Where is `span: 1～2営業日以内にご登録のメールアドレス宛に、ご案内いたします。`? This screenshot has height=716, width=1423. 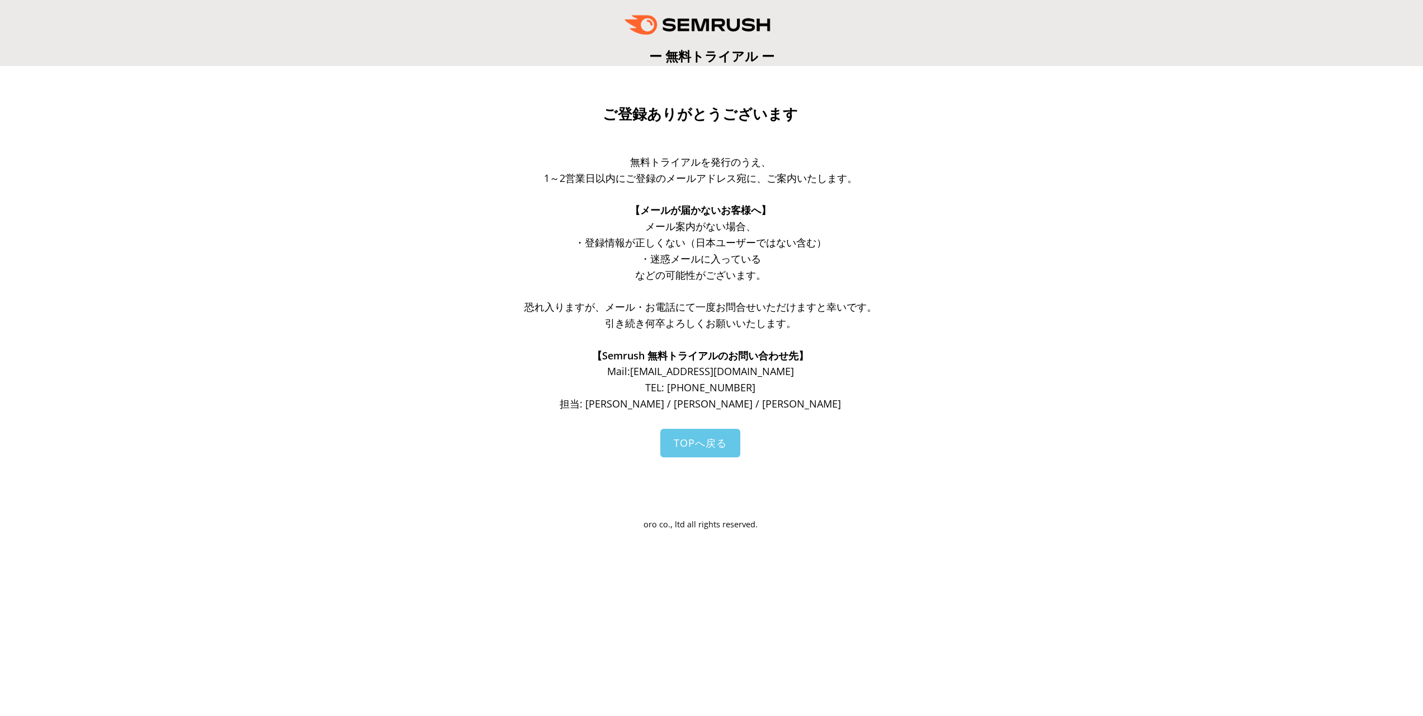
span: 1～2営業日以内にご登録のメールアドレス宛に、ご案内いたします。 is located at coordinates (701, 178).